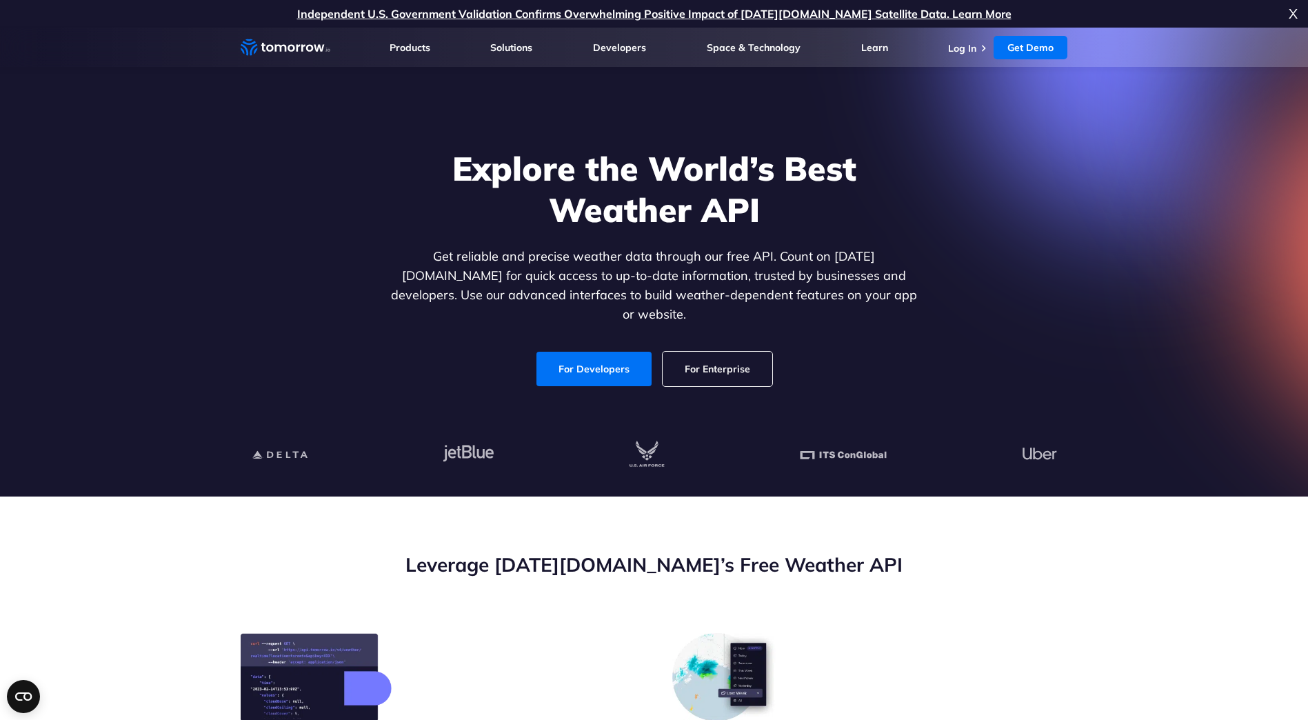 The image size is (1308, 720). What do you see at coordinates (594, 369) in the screenshot?
I see `a: For Developers` at bounding box center [594, 369].